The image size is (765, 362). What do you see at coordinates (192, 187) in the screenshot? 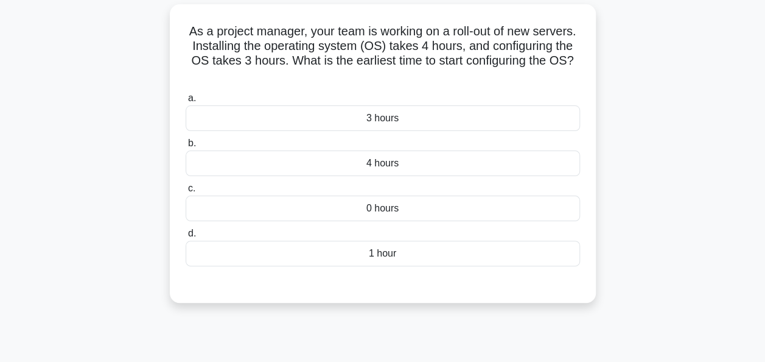
I see `span: c.` at bounding box center [192, 187].